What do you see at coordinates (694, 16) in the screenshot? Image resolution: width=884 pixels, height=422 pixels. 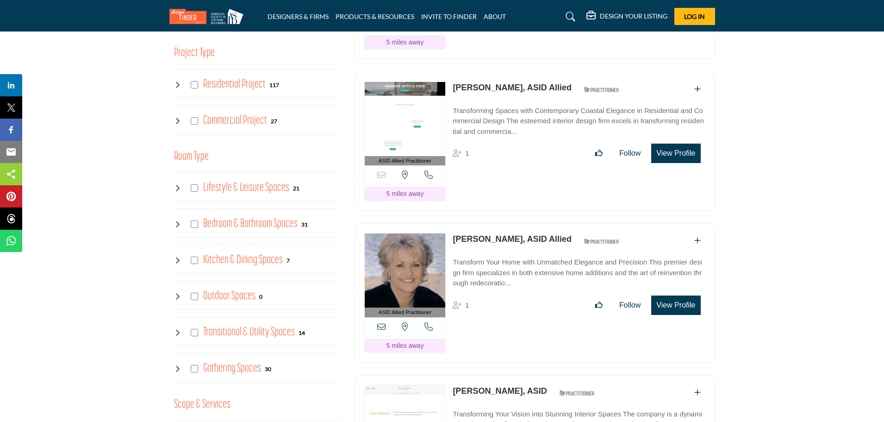 I see `span: Log In` at bounding box center [694, 16].